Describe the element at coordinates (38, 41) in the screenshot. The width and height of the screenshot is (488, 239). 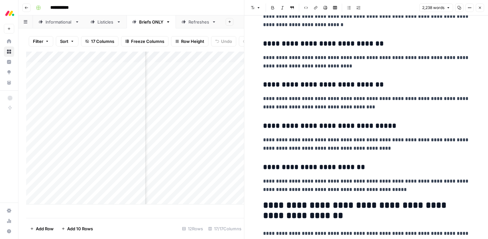
I see `span: Filter` at that location.